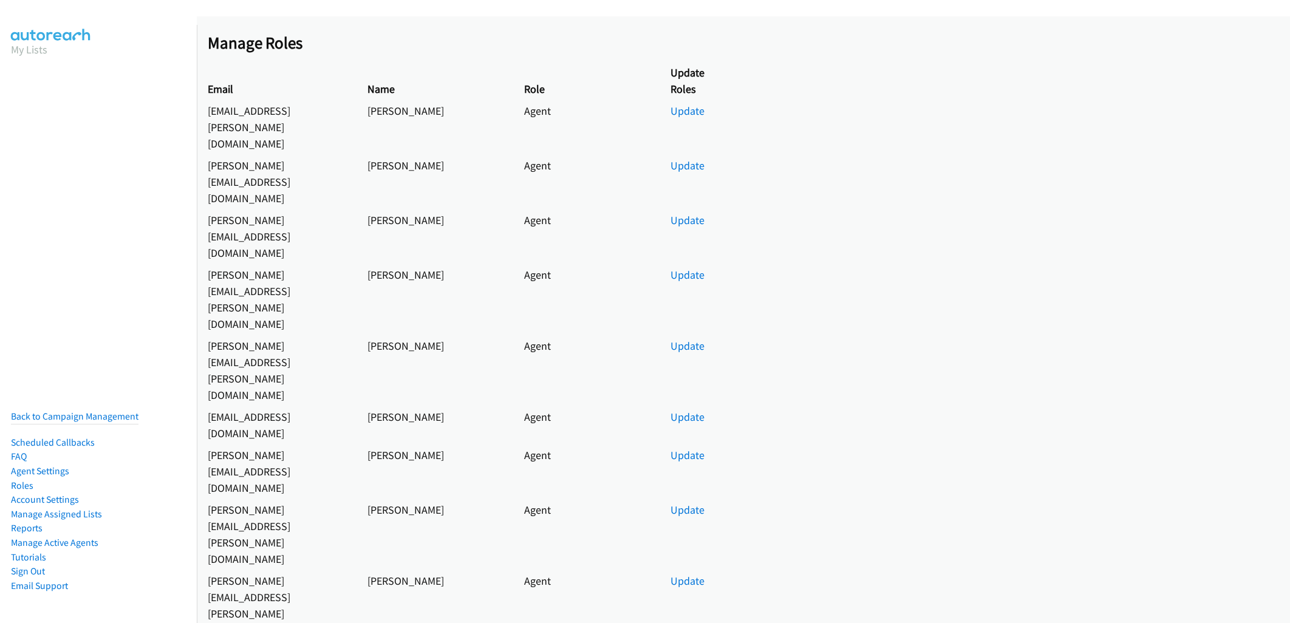 Image resolution: width=1290 pixels, height=623 pixels. What do you see at coordinates (749, 43) in the screenshot?
I see `h2: Manage Roles` at bounding box center [749, 43].